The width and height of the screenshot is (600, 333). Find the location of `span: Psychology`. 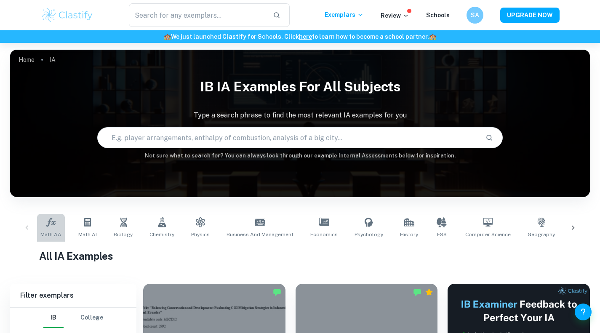

span: Psychology is located at coordinates (369, 234).